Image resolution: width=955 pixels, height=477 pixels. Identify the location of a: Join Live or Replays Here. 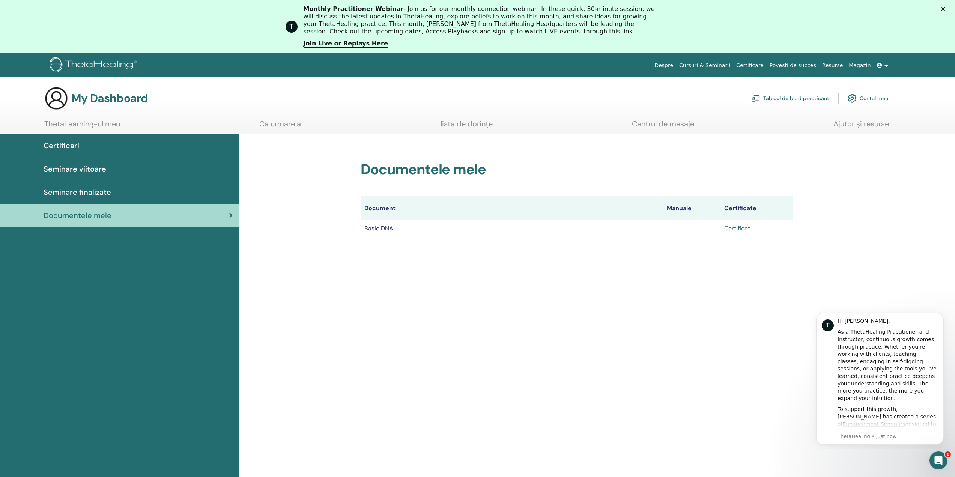
(345, 44).